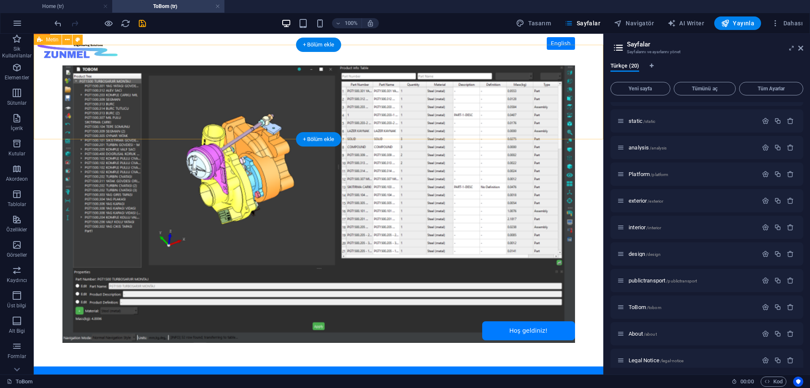 Image resolution: width=810 pixels, height=388 pixels. I want to click on i: Sayfayı yeniden yükleyin, so click(125, 23).